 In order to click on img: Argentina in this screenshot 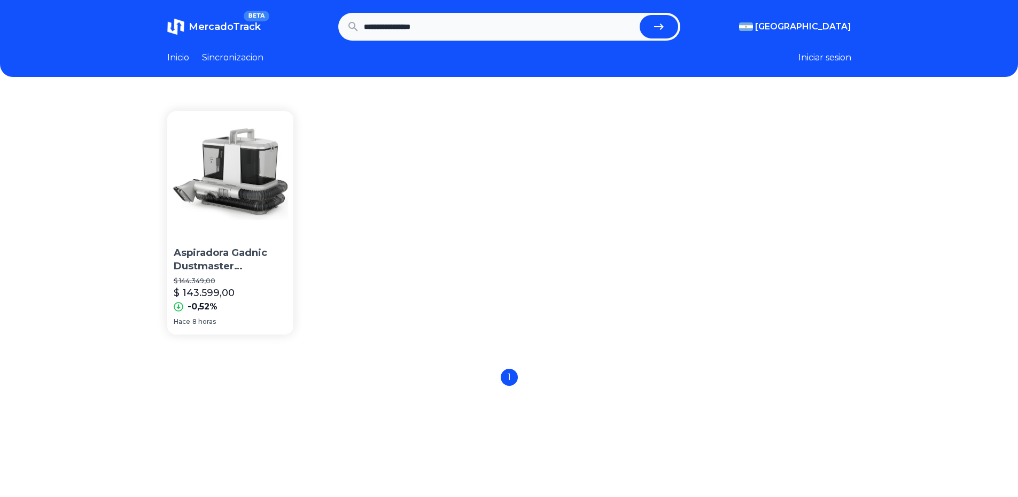, I will do `click(746, 27)`.